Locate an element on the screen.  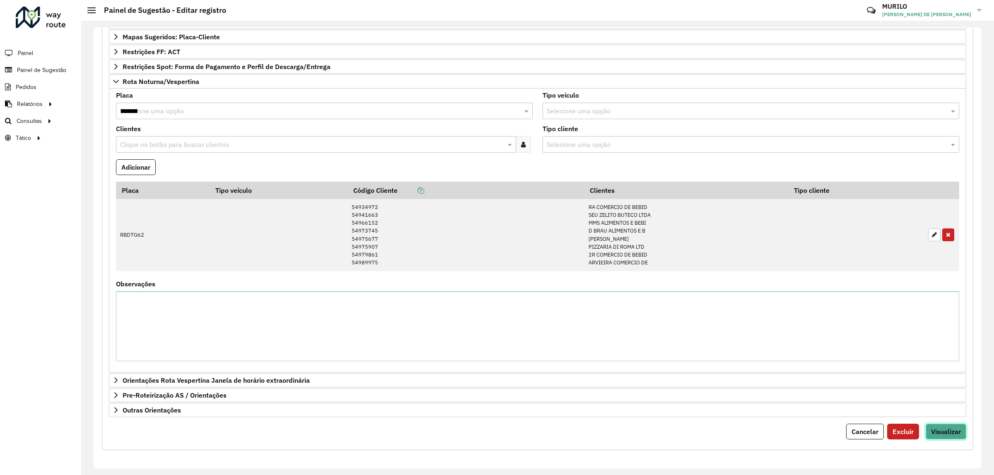
span: Relatórios is located at coordinates (30, 104).